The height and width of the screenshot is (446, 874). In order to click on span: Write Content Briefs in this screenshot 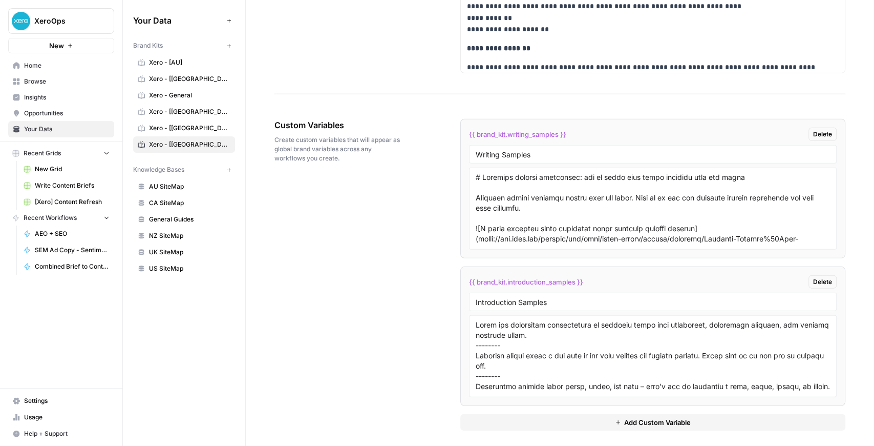, I will do `click(72, 185)`.